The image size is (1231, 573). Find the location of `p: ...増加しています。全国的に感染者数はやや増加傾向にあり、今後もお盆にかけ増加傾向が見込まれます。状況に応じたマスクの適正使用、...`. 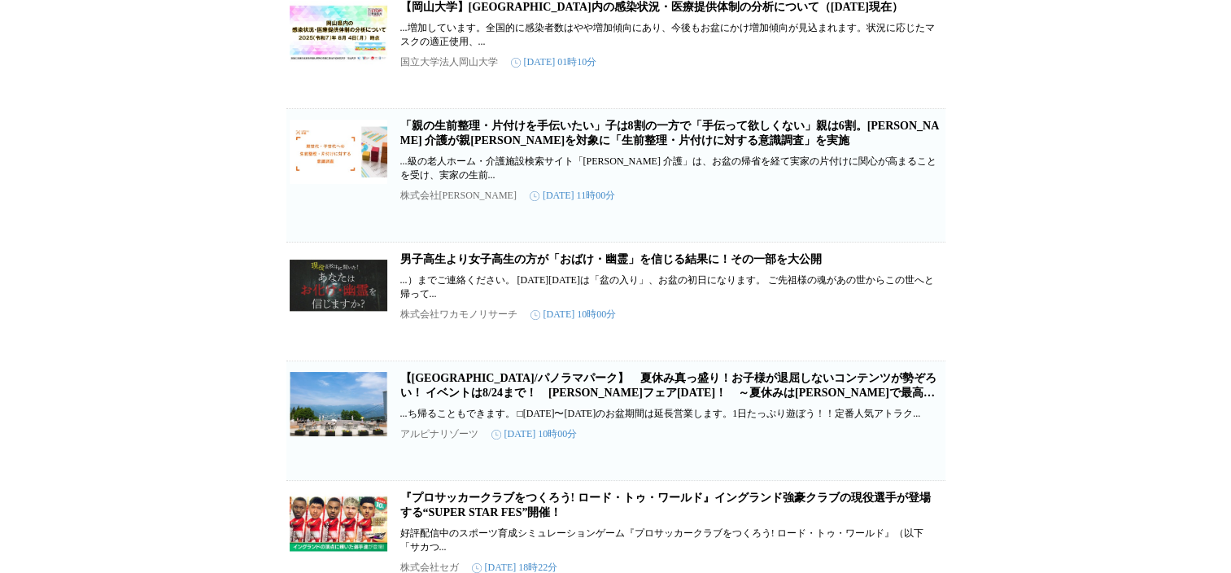

p: ...増加しています。全国的に感染者数はやや増加傾向にあり、今後もお盆にかけ増加傾向が見込まれます。状況に応じたマスクの適正使用、... is located at coordinates (671, 35).